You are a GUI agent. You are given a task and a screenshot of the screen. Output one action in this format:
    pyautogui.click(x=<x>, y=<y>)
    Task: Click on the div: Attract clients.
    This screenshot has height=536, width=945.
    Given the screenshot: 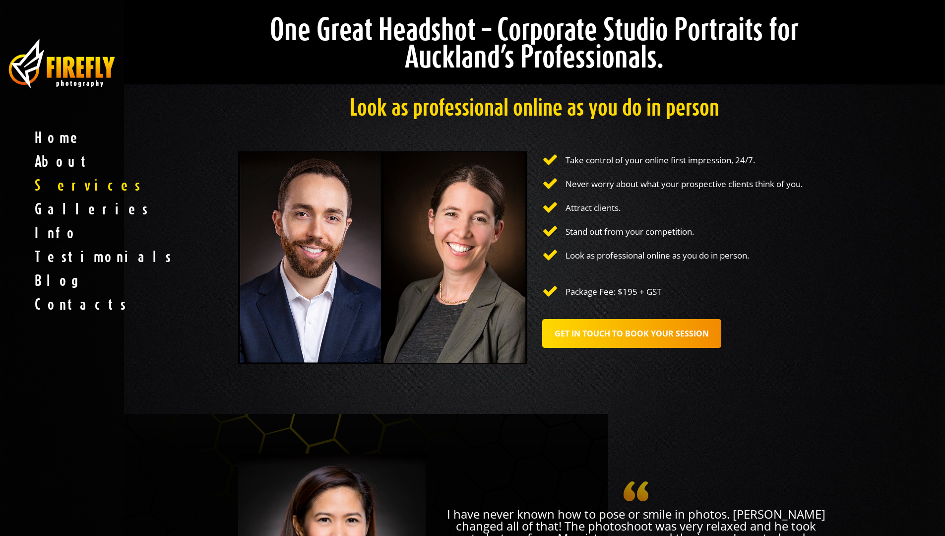 What is the action you would take?
    pyautogui.click(x=593, y=207)
    